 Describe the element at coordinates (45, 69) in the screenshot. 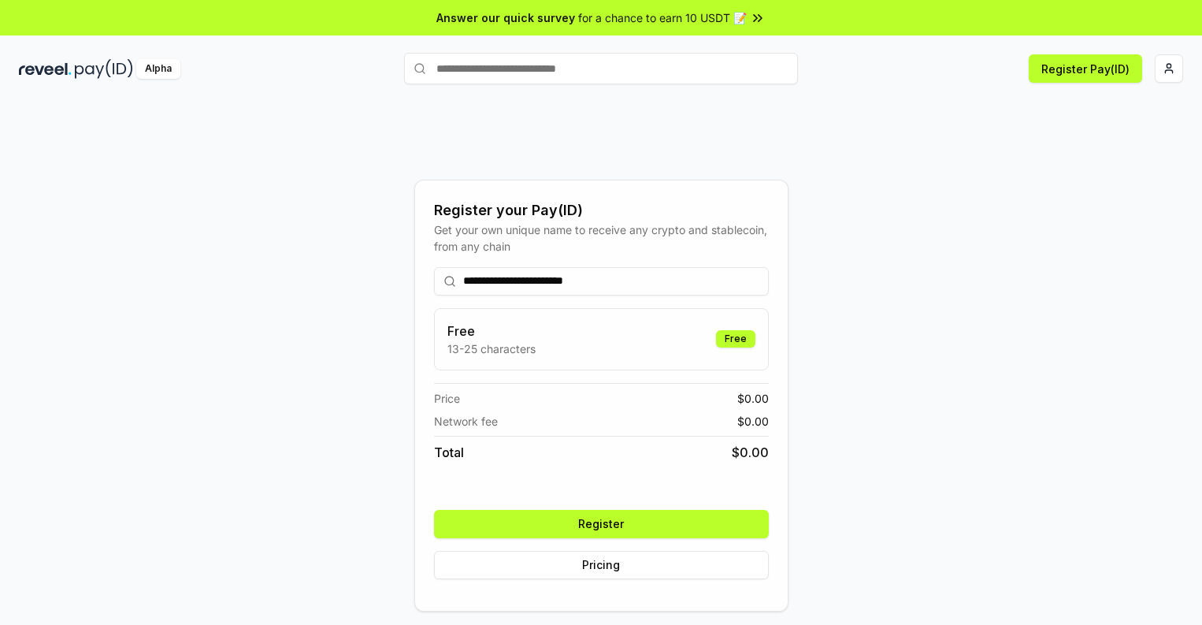

I see `img: reveel_dark` at that location.